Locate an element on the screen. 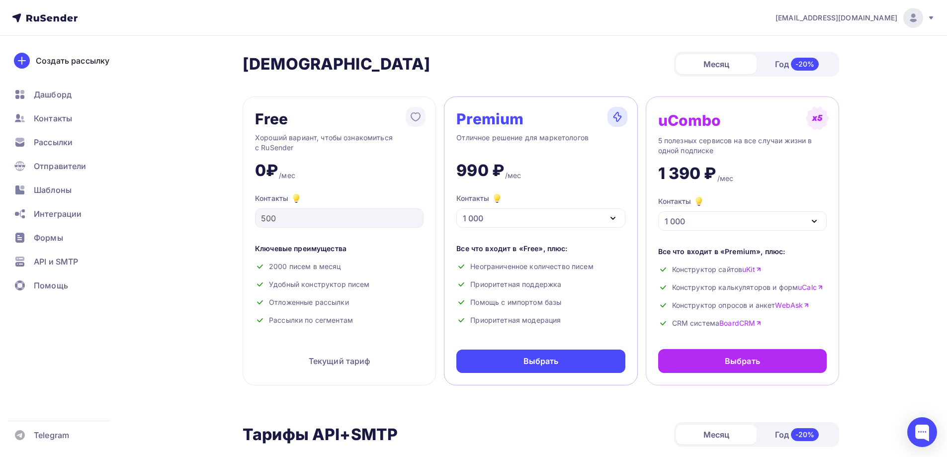 The height and width of the screenshot is (457, 947). div: Free is located at coordinates (272, 119).